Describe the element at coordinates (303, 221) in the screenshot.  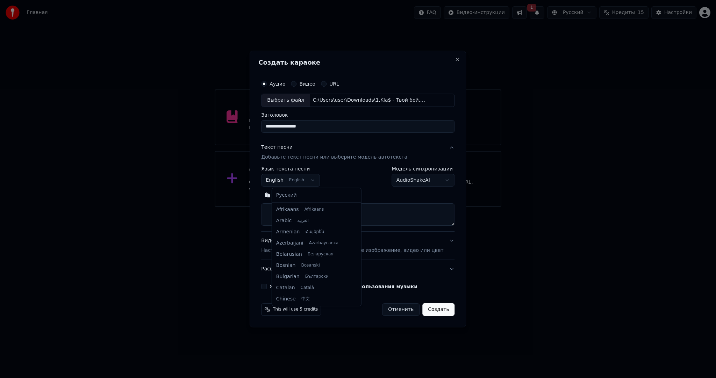
I see `span: العربية` at that location.